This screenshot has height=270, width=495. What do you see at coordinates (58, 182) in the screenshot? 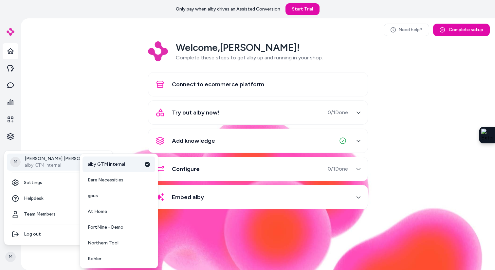
I see `a: Settings` at bounding box center [58, 182].